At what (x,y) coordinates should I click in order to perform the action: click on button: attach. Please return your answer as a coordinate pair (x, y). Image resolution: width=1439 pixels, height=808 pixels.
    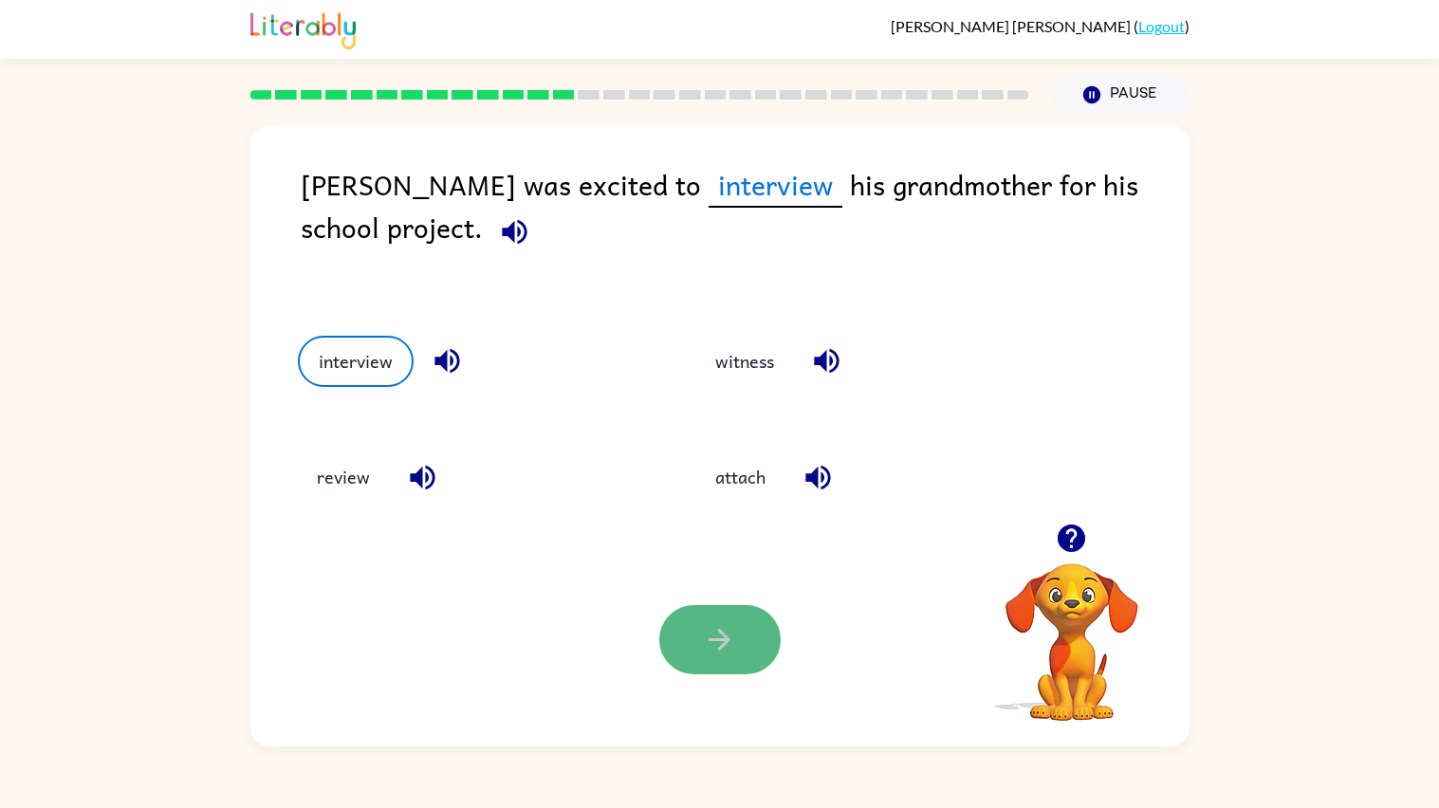
    Looking at the image, I should click on (740, 477).